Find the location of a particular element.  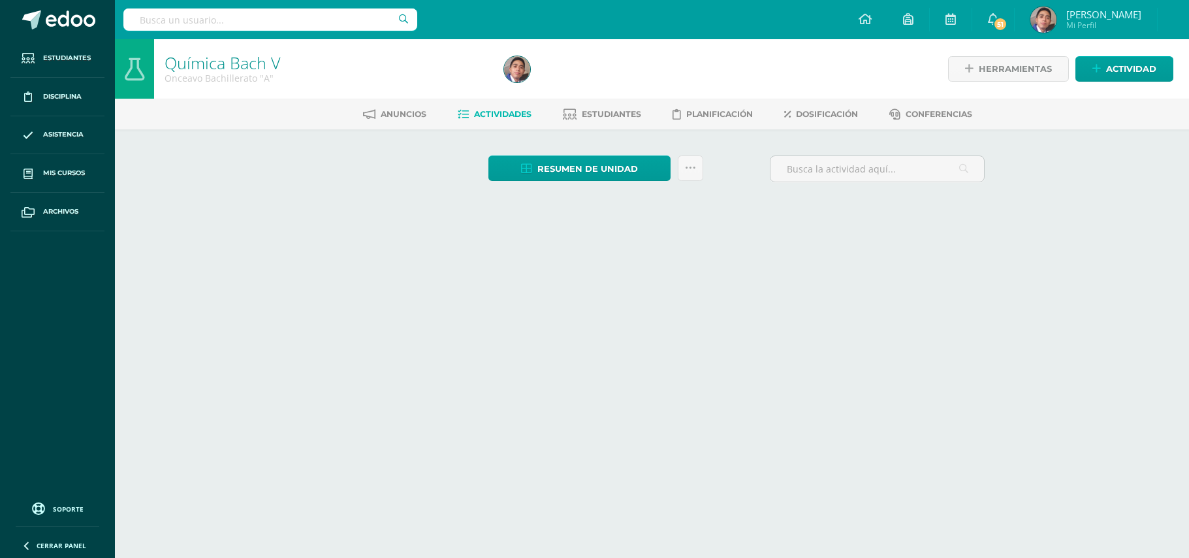

span: Archivos is located at coordinates (61, 212).